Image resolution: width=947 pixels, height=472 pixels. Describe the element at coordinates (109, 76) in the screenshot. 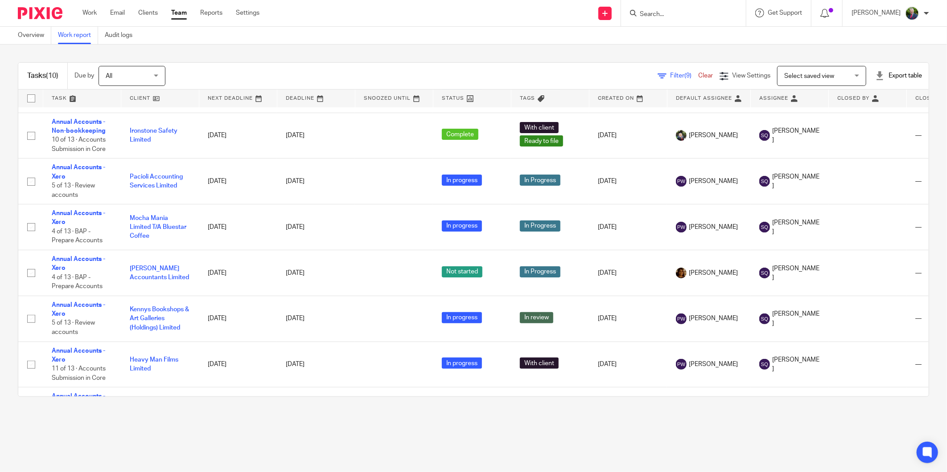

I see `span: All` at that location.